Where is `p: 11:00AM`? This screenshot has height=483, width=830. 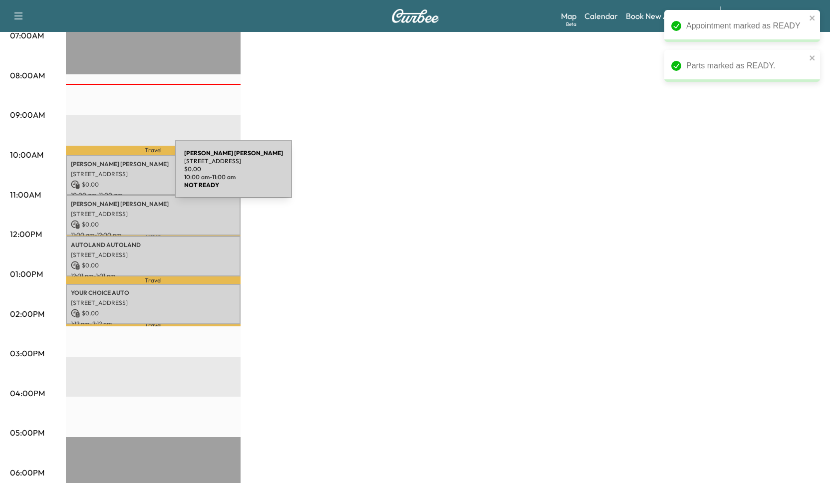 p: 11:00AM is located at coordinates (25, 195).